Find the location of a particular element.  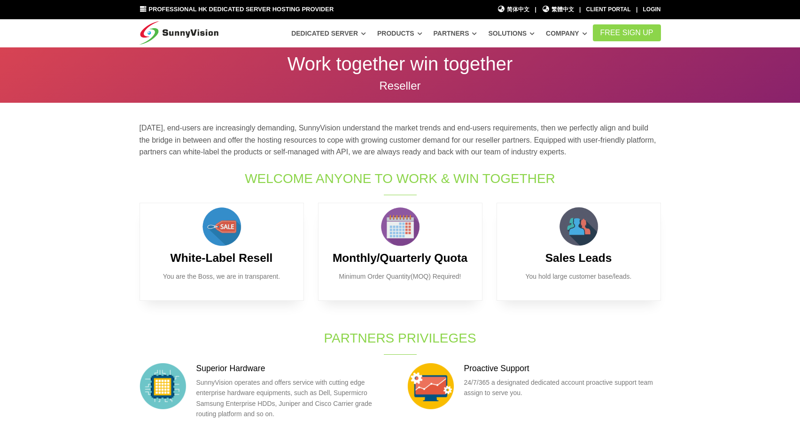

p: Work together win together is located at coordinates (400, 64).